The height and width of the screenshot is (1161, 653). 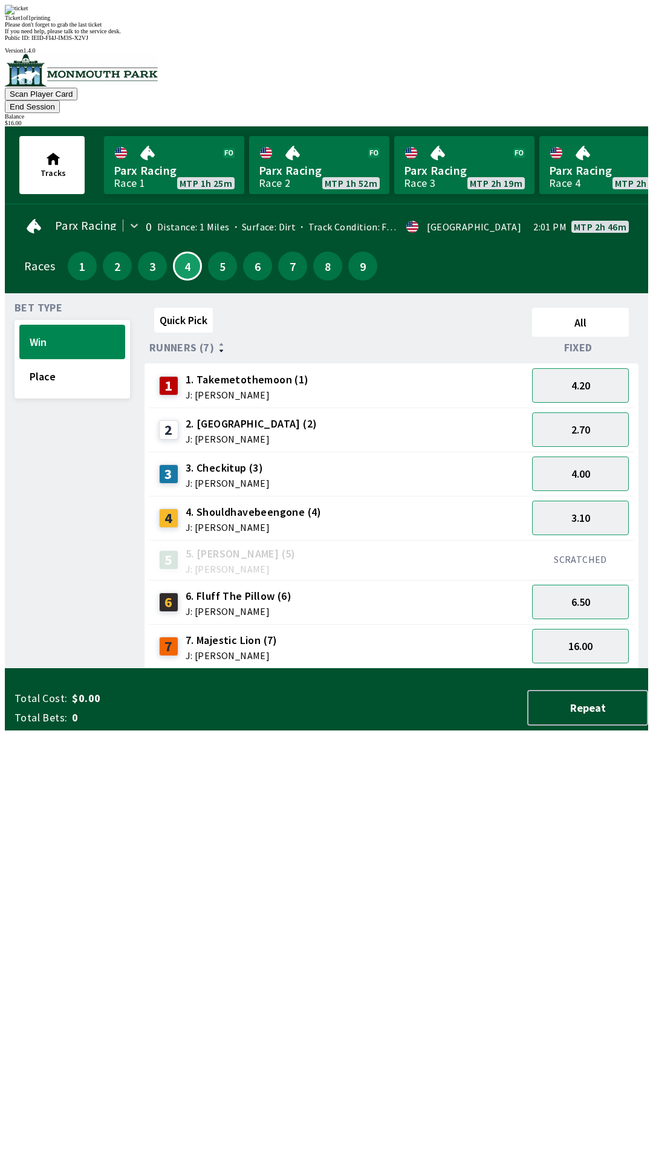 What do you see at coordinates (41, 718) in the screenshot?
I see `span: Total Bets:` at bounding box center [41, 718].